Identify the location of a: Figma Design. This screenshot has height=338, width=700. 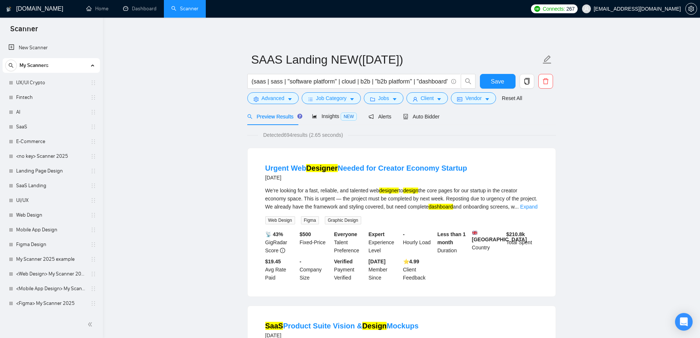
(51, 244).